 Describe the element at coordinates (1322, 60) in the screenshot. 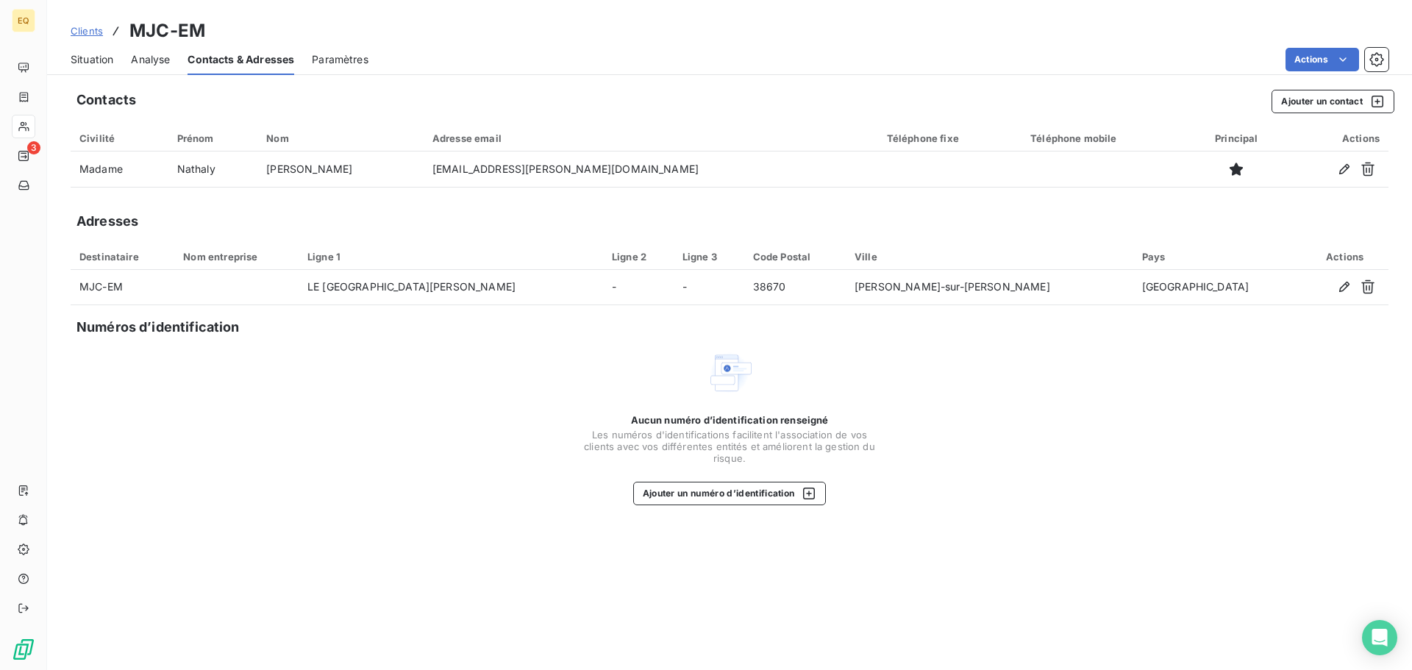

I see `button: Actions` at that location.